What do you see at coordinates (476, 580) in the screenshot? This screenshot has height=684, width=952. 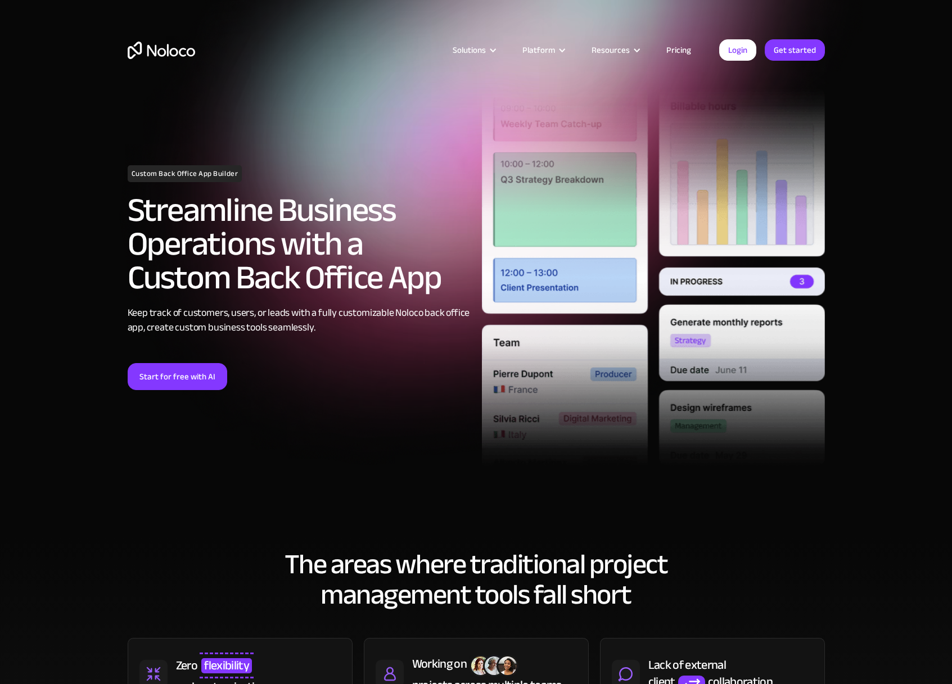 I see `h2: The areas where traditional project management tools fall short` at bounding box center [476, 580].